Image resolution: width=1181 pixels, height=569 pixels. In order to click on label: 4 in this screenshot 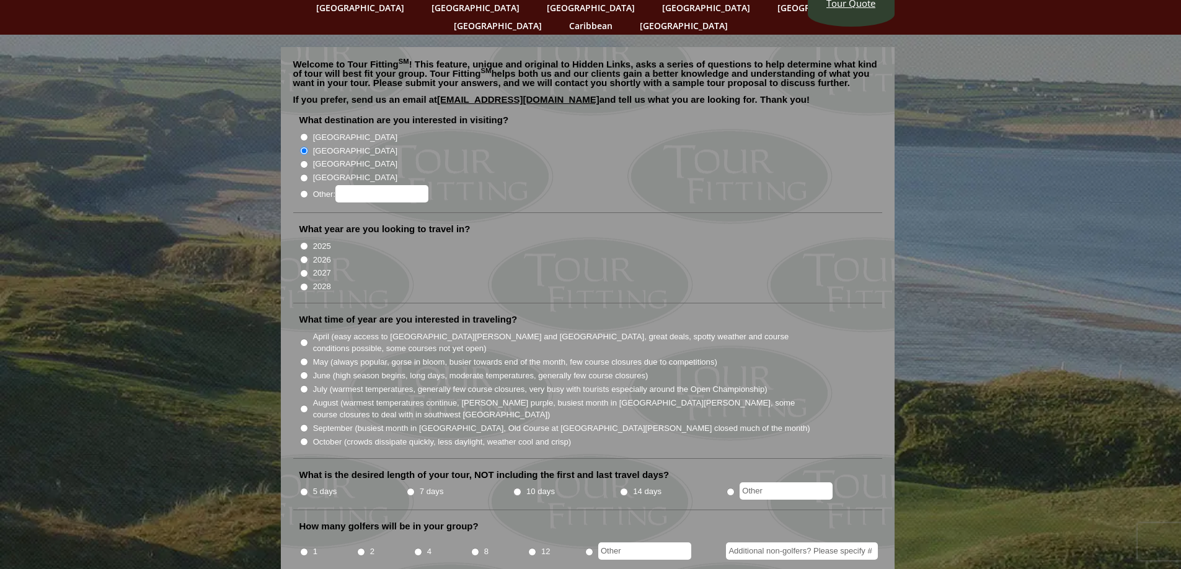, I will do `click(429, 552)`.